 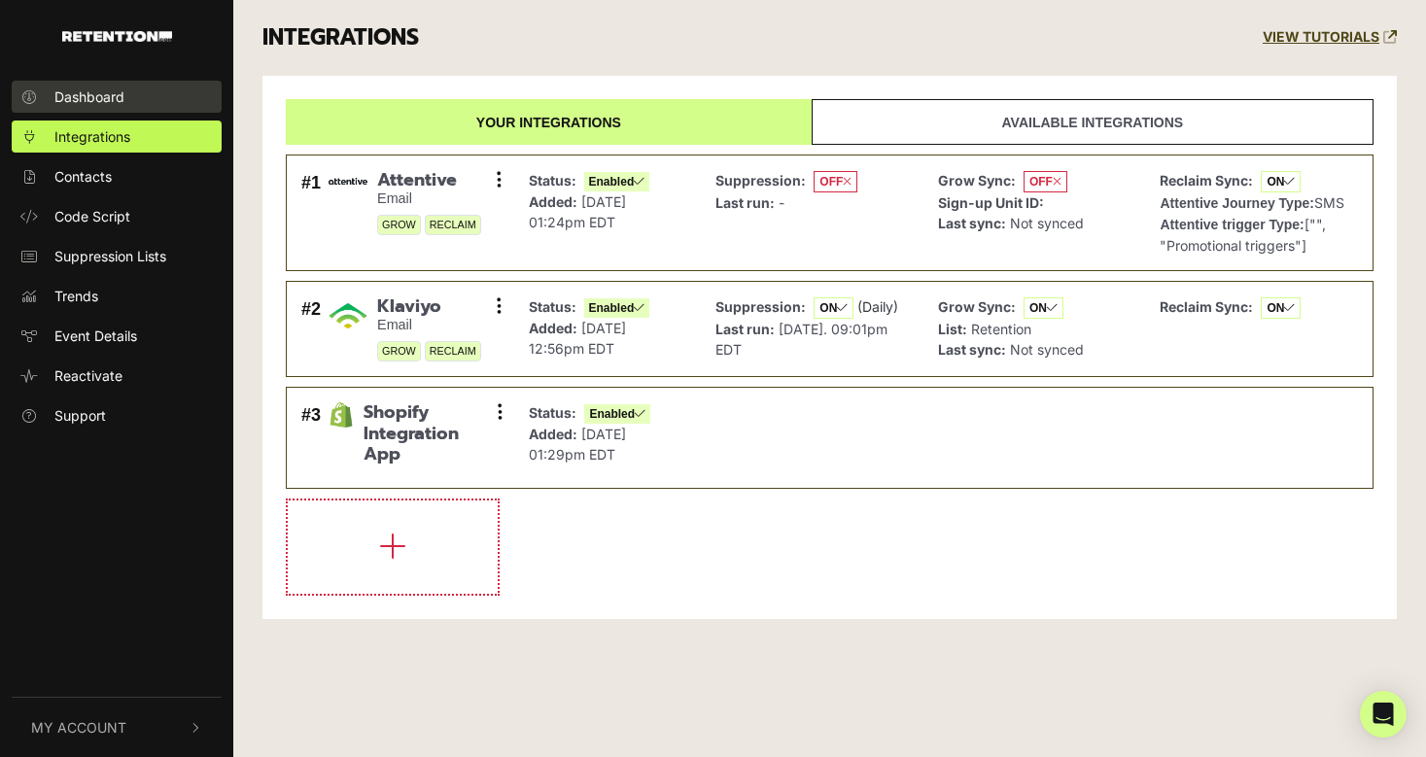 I want to click on a: Integrations, so click(x=117, y=136).